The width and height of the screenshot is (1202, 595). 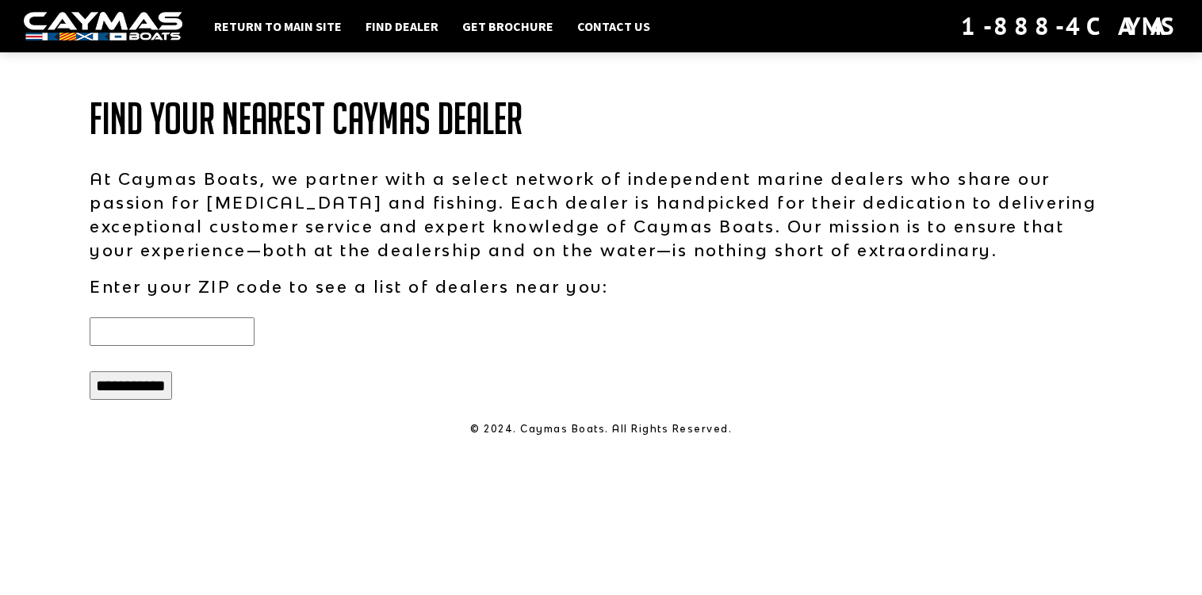 What do you see at coordinates (507, 26) in the screenshot?
I see `a: Get Brochure` at bounding box center [507, 26].